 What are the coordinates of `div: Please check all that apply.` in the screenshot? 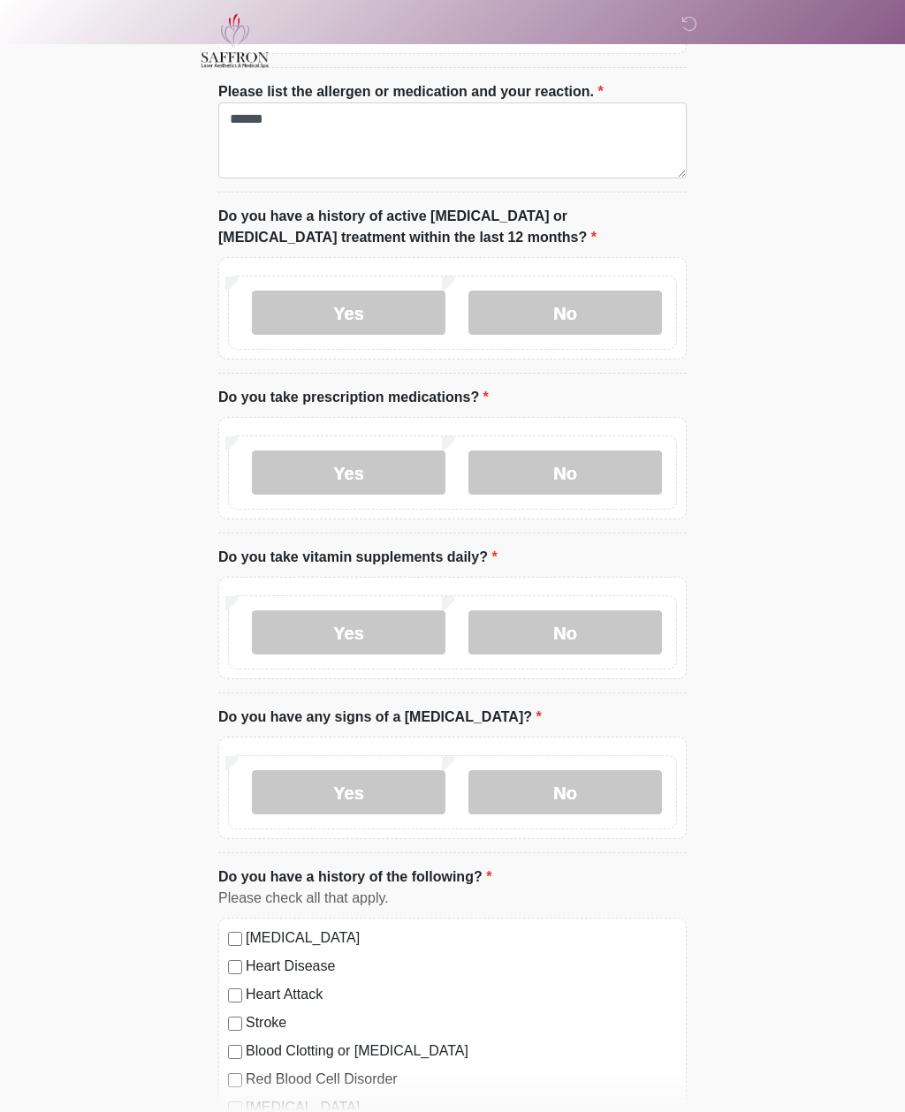 It's located at (452, 898).